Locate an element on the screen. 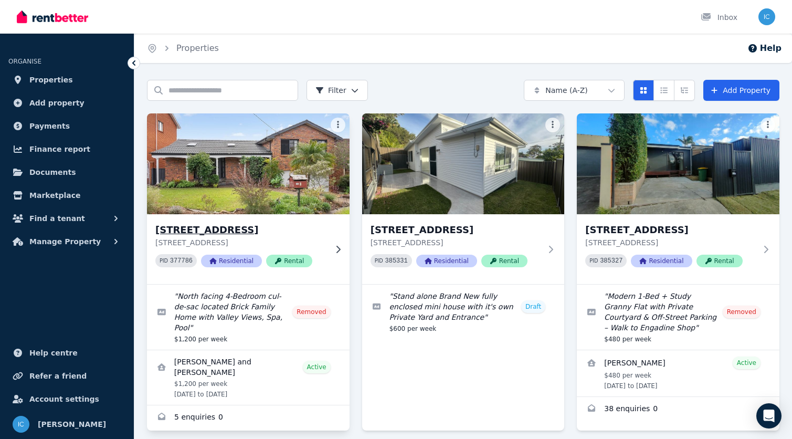  a: Edit listing: Stand alone Brand New fully enclosed mini house with it's own Private Yard and Entr... is located at coordinates (463, 312).